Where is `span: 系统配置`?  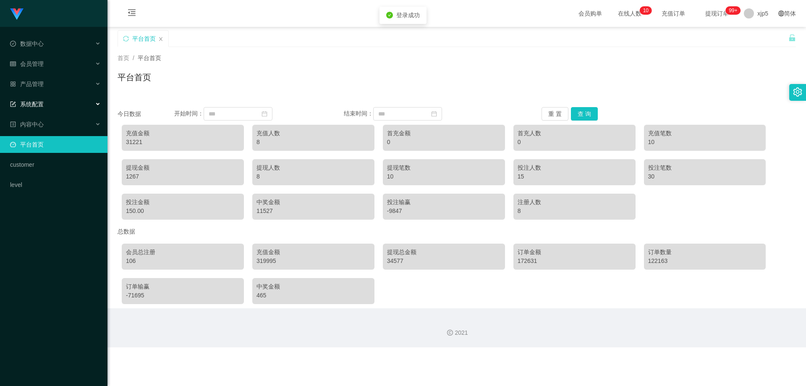 span: 系统配置 is located at coordinates (27, 104).